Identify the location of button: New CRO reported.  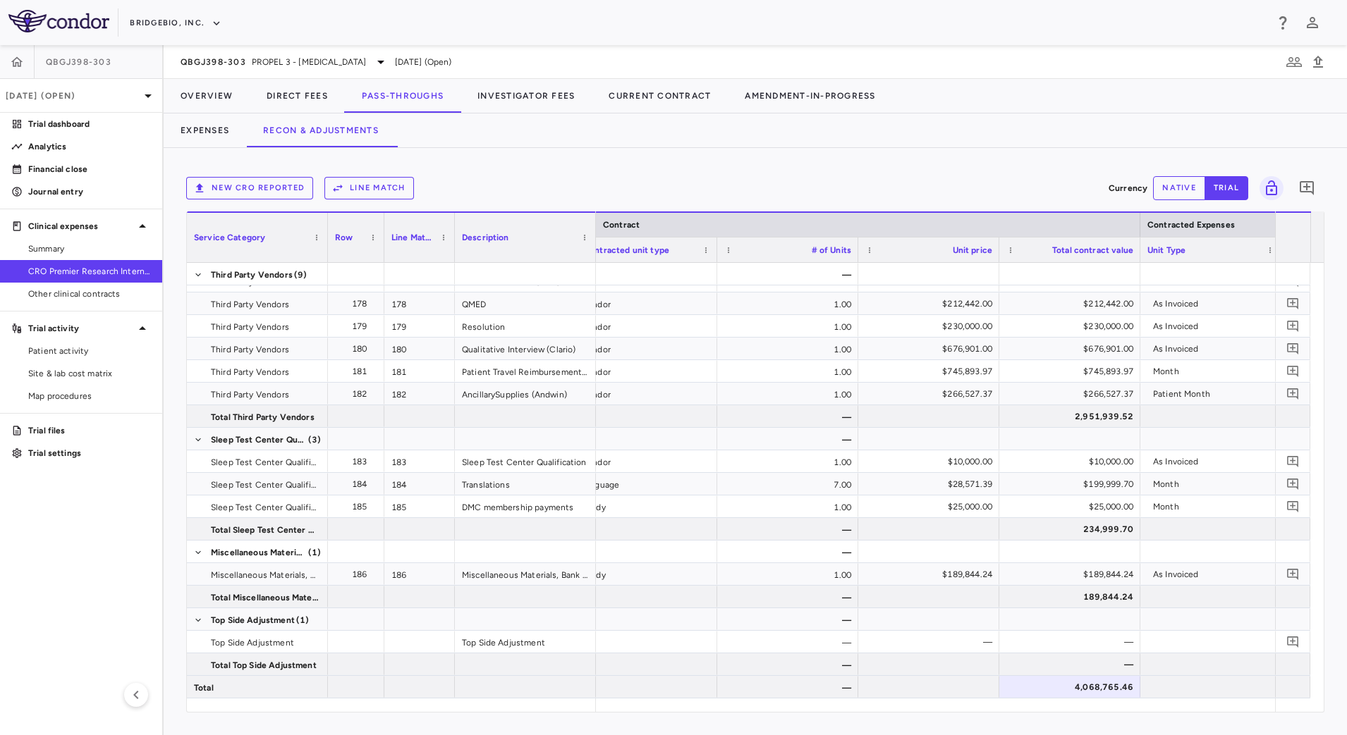
(250, 188).